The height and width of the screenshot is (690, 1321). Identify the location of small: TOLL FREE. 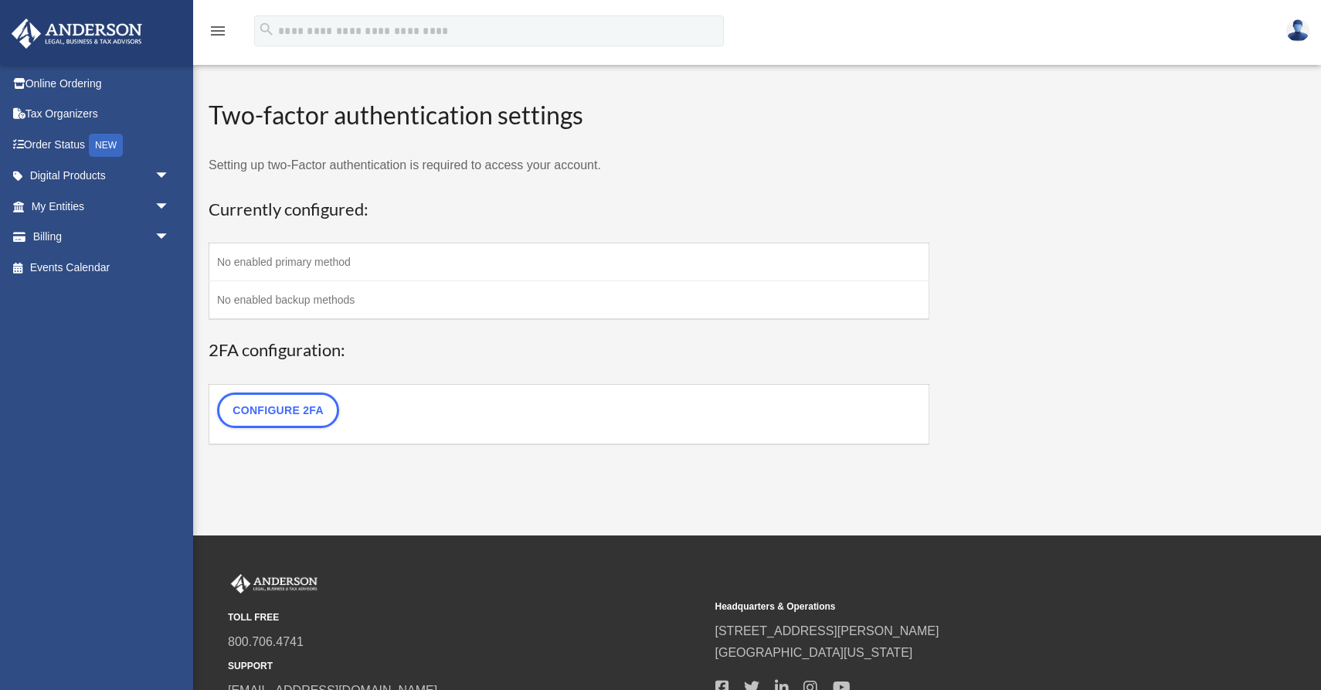
(466, 617).